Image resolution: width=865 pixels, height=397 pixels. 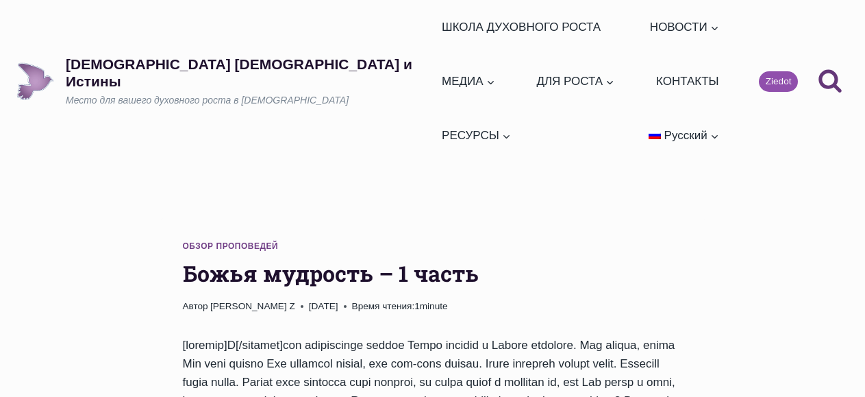 What do you see at coordinates (468, 81) in the screenshot?
I see `span: МЕДИА` at bounding box center [468, 81].